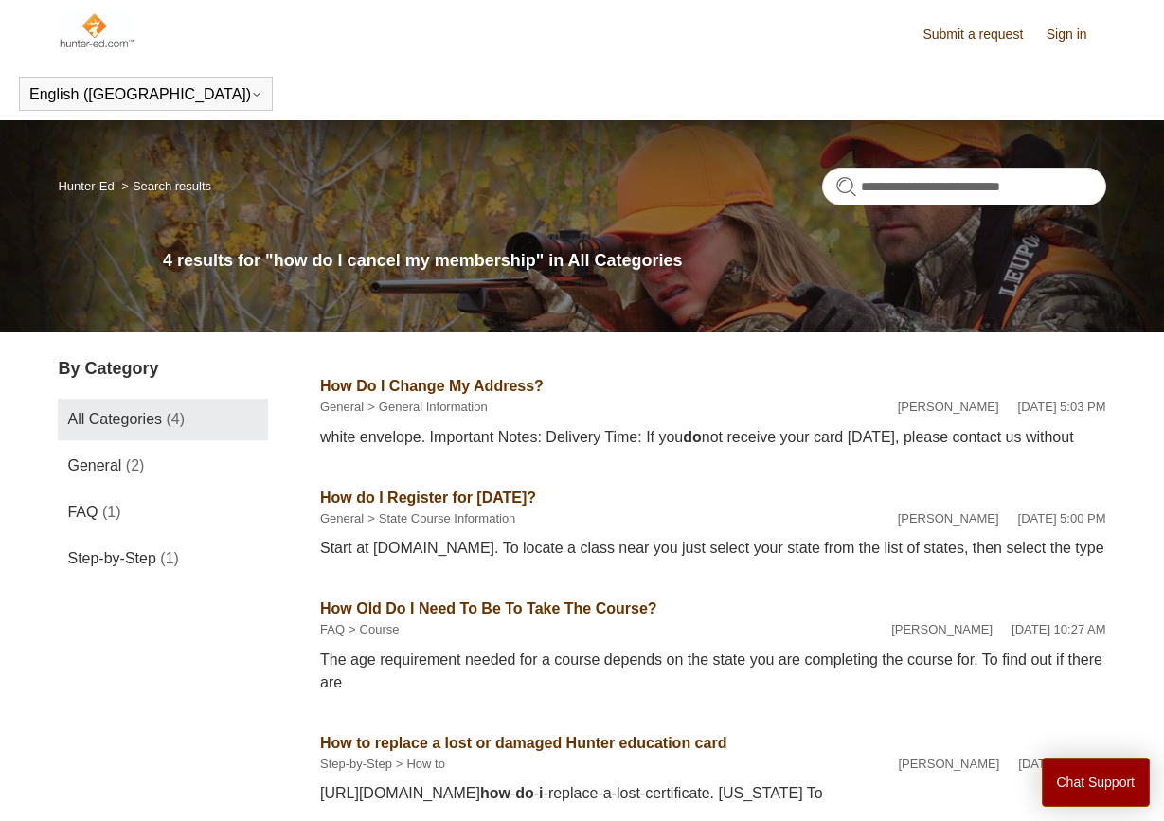  What do you see at coordinates (433, 406) in the screenshot?
I see `a: General Information` at bounding box center [433, 406].